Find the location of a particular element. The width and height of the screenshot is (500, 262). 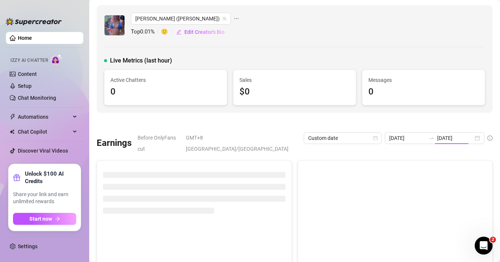

span: Chat Copilot is located at coordinates (44, 132).